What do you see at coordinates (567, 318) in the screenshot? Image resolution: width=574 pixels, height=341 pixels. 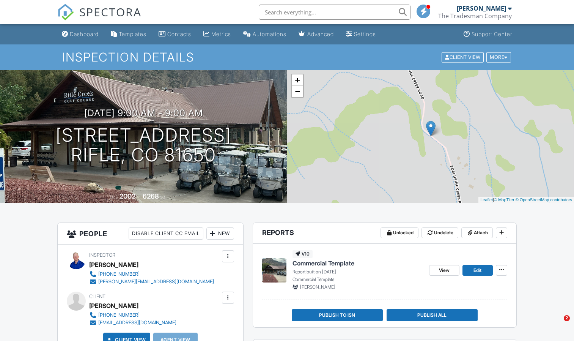 I see `span: 2` at bounding box center [567, 318].